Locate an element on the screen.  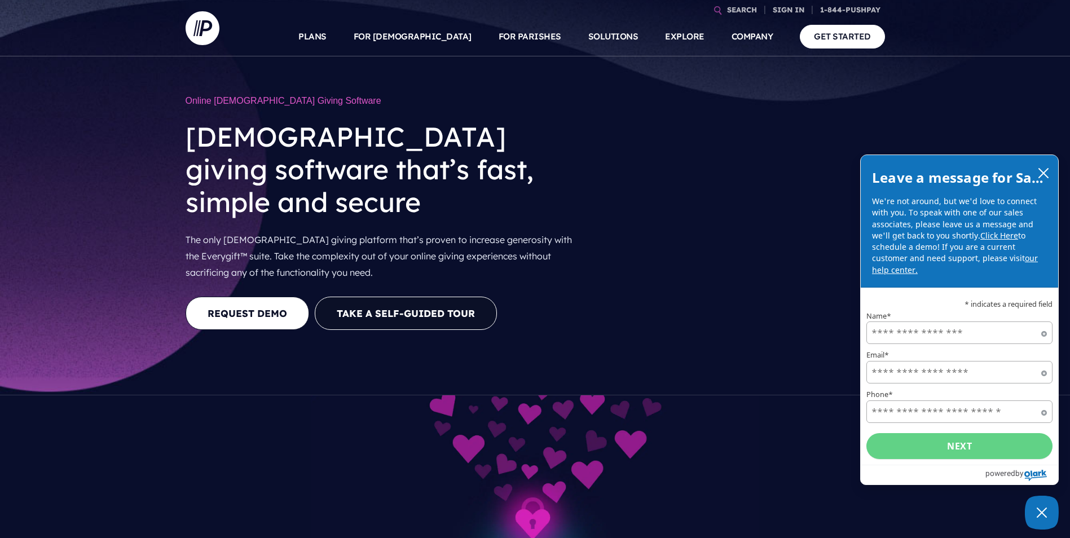
a: Powered by Olark is located at coordinates (1022, 475).